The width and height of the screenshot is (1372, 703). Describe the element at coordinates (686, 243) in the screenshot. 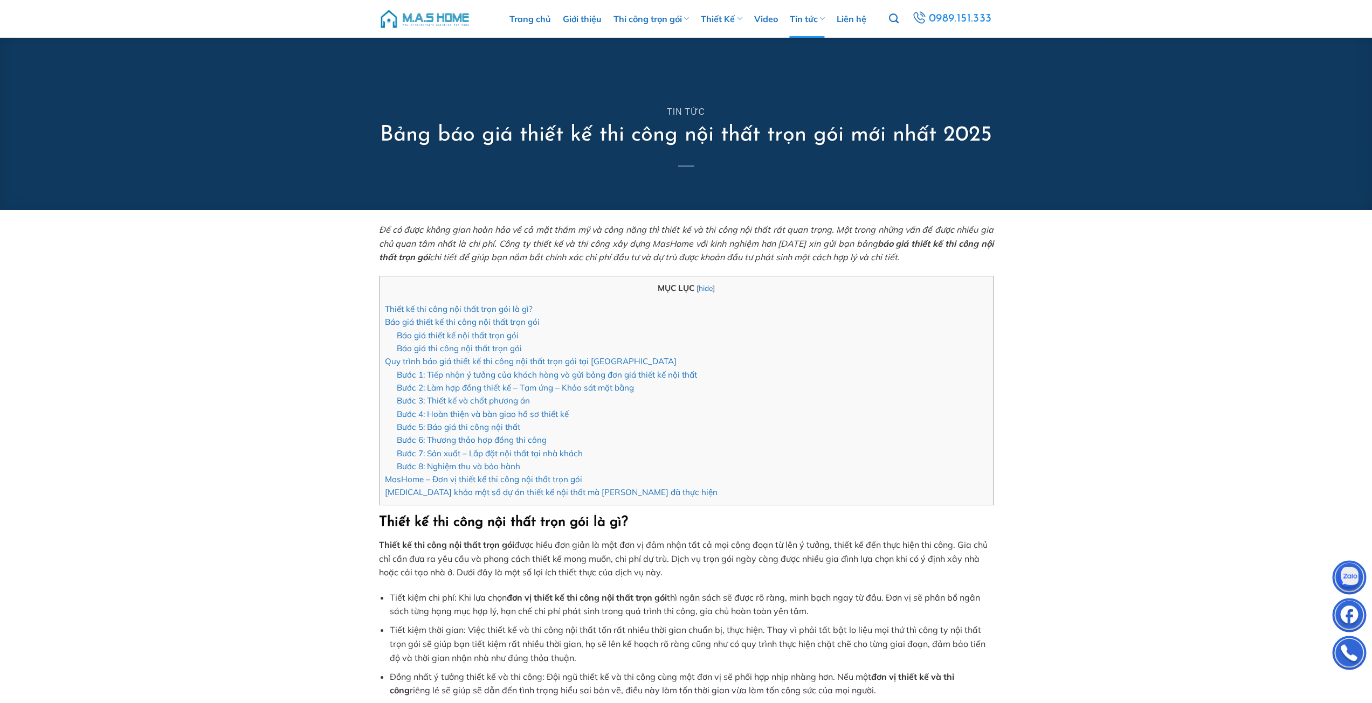

I see `span: Để có được không gian hoàn hảo về cả mặt thẩm mỹ và công năng thì thiết kế và thi công nội thất r...` at that location.